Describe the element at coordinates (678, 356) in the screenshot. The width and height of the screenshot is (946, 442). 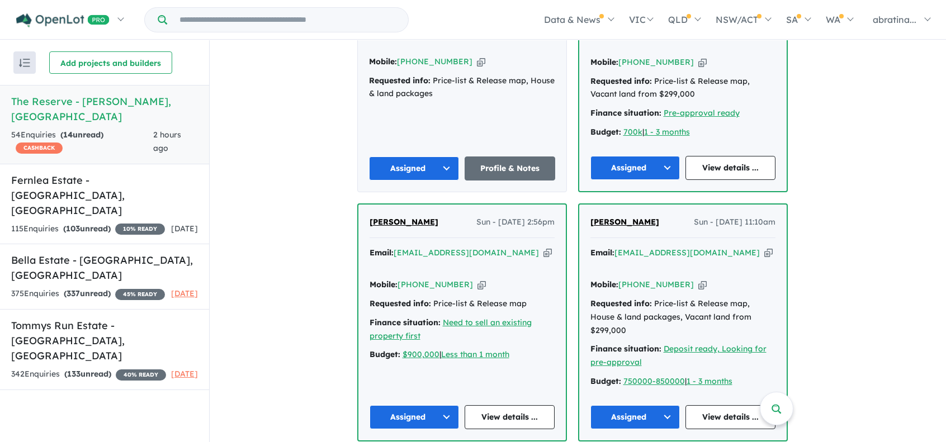
I see `a: Deposit ready, Looking for pre-approval` at that location.